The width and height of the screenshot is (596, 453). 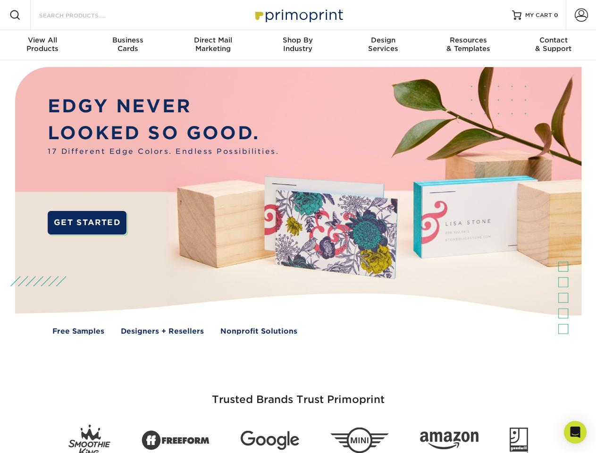 What do you see at coordinates (163, 106) in the screenshot?
I see `p: EDGY NEVER` at bounding box center [163, 106].